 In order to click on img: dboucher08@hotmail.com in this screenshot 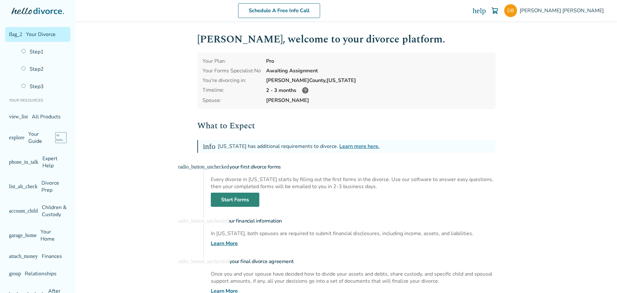, I will do `click(510, 11)`.